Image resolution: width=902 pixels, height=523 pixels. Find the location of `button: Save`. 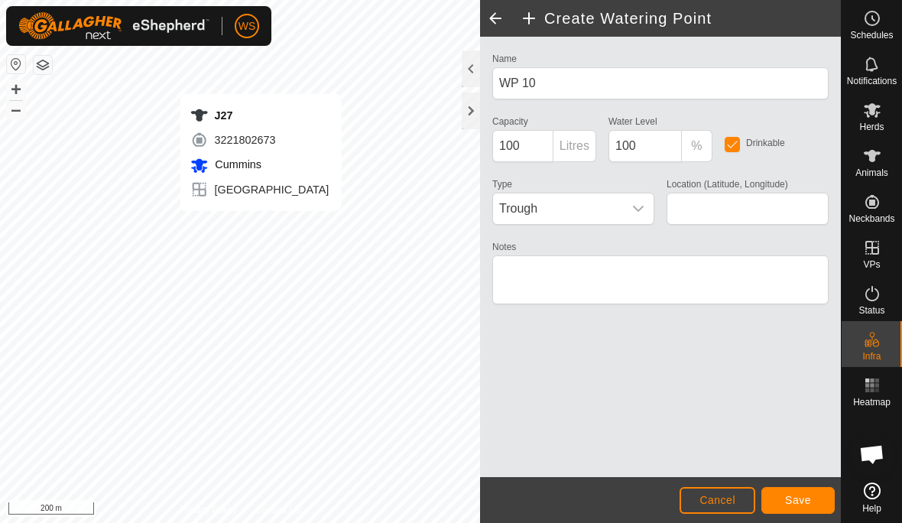

button: Save is located at coordinates (798, 500).